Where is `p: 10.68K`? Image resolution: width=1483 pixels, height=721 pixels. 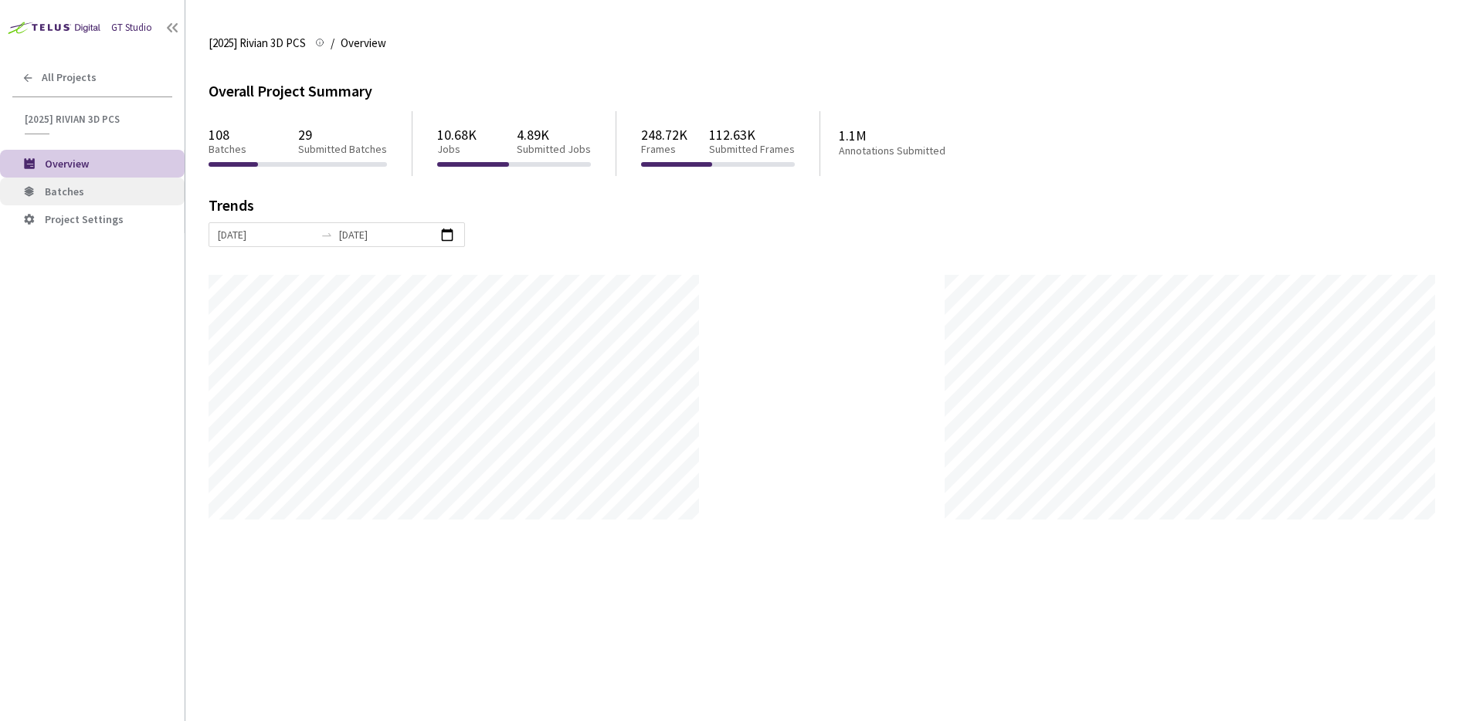
p: 10.68K is located at coordinates (456, 134).